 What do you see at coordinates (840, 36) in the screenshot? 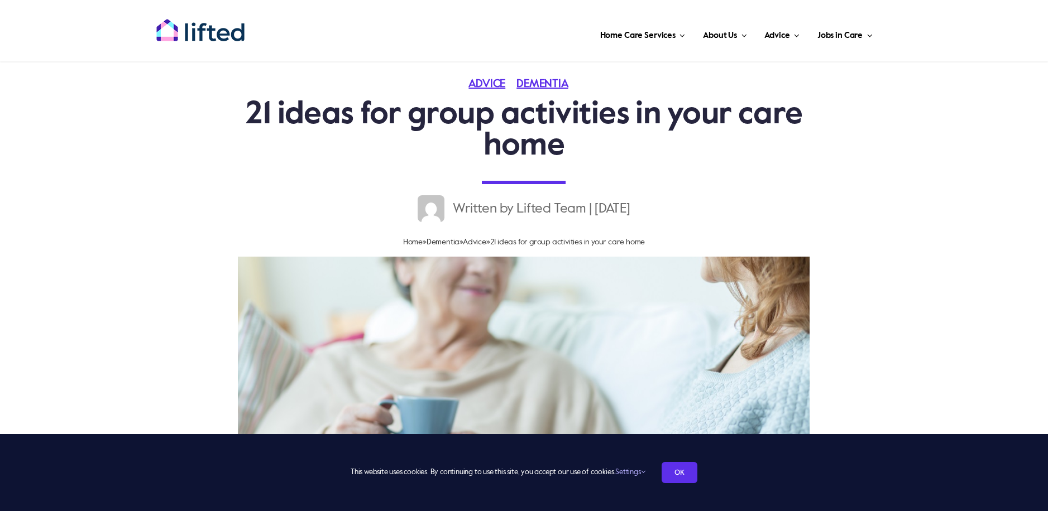
I see `span: Jobs in Care` at bounding box center [840, 36].